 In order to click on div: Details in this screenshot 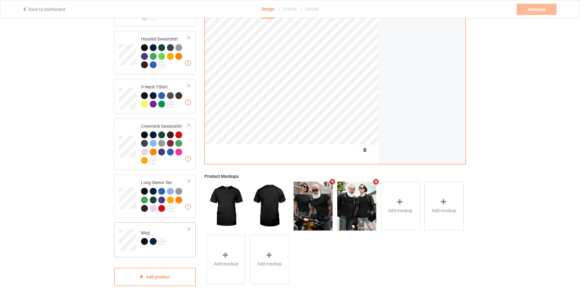, I will do `click(312, 9)`.